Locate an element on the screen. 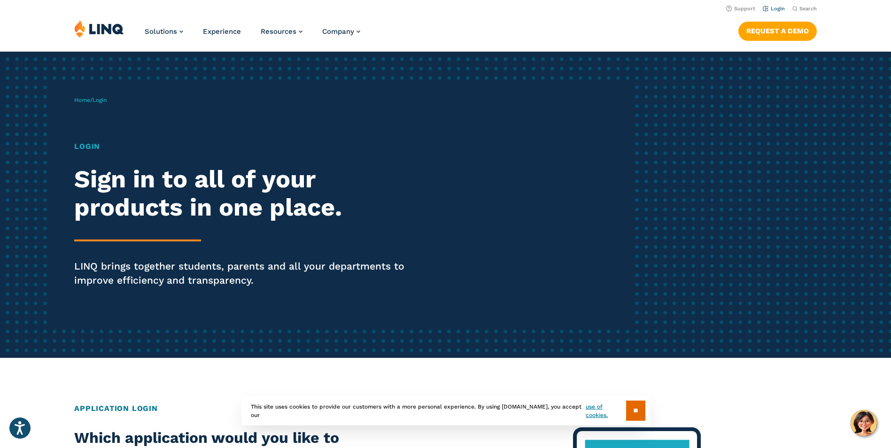  img: LINQ | K‑12 Software is located at coordinates (99, 29).